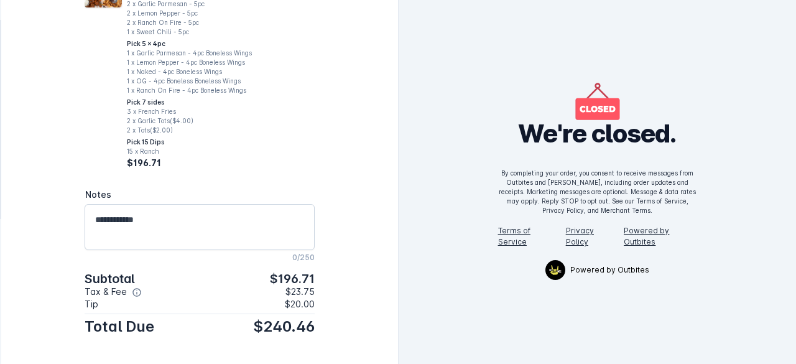 The height and width of the screenshot is (364, 796). Describe the element at coordinates (189, 62) in the screenshot. I see `div: 1 x Lemon Pepper - 4pc Boneless Wings` at that location.